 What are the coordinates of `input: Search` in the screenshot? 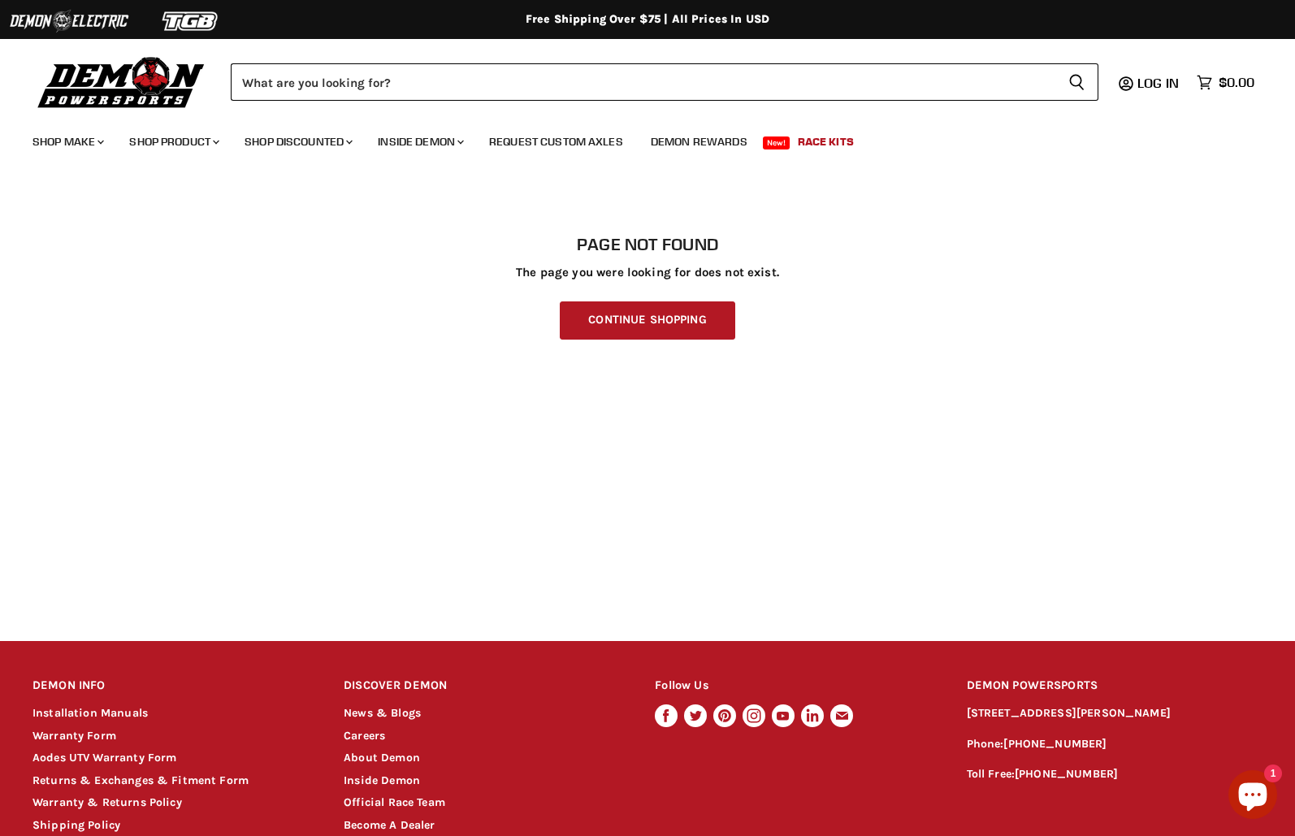 It's located at (643, 82).